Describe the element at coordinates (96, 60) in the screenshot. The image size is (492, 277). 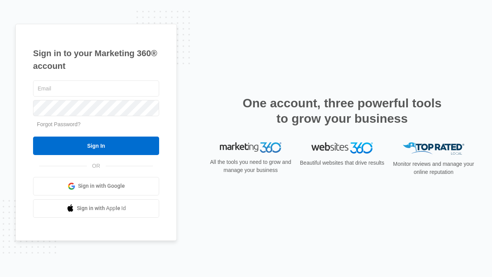
I see `h1: Sign in to your Marketing 360® account` at that location.